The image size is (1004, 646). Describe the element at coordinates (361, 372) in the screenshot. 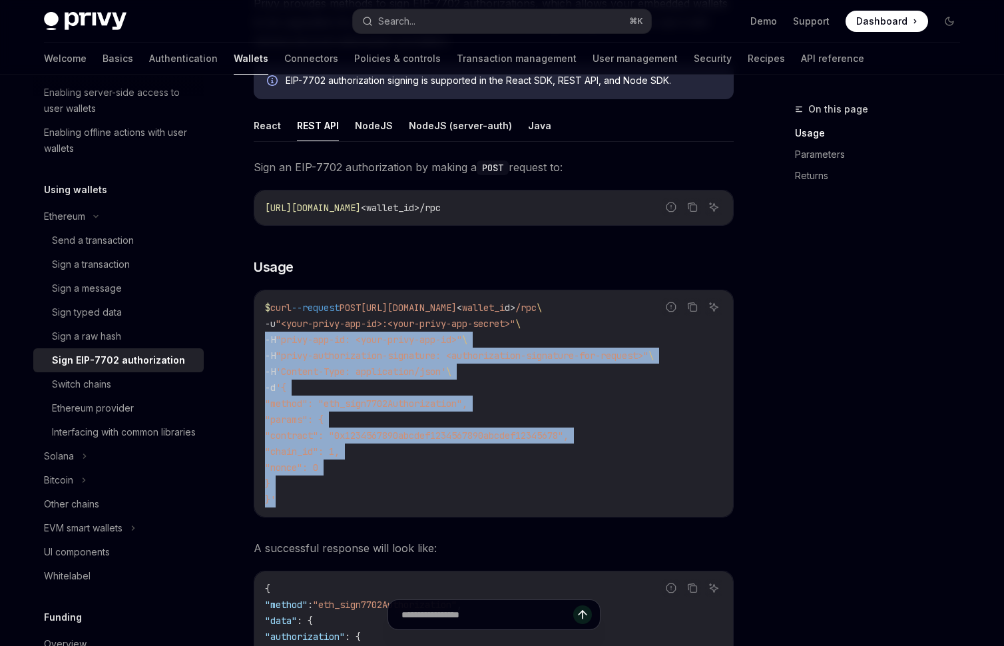

I see `span: 'Content-Type: application/json'` at that location.